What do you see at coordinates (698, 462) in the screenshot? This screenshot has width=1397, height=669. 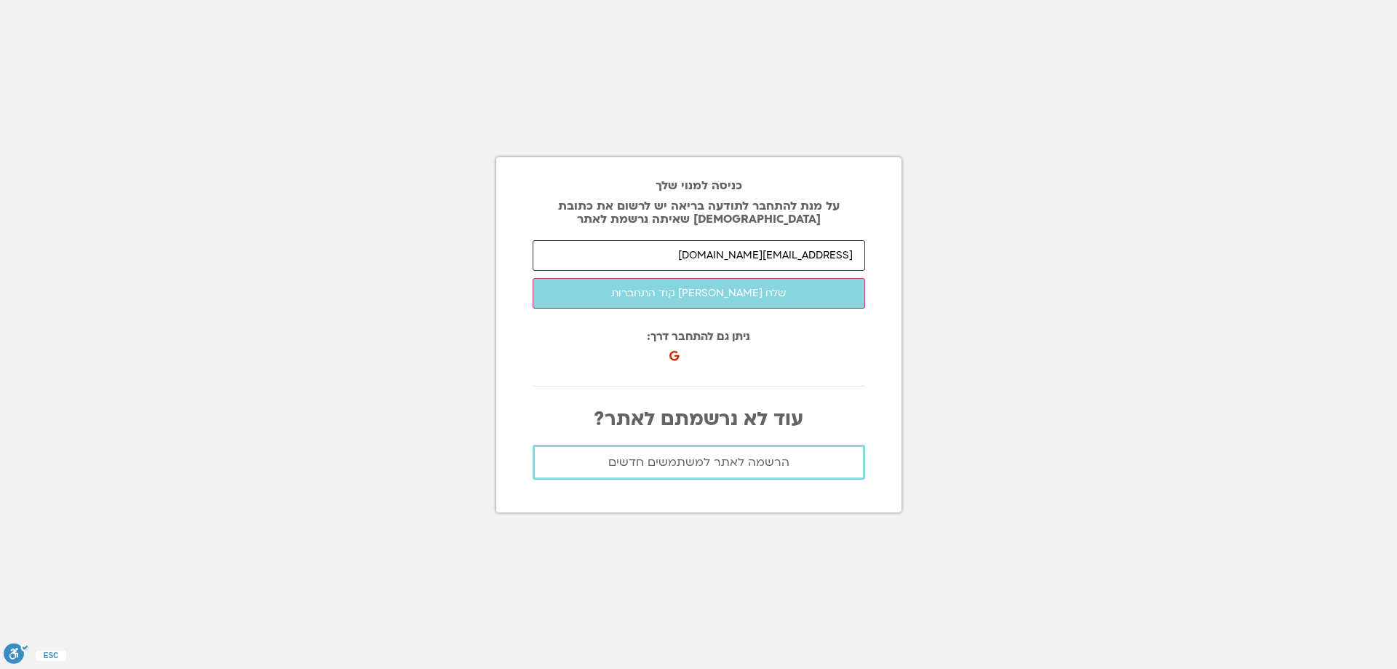 I see `span: הרשמה לאתר למשתמשים חדשים` at bounding box center [698, 462].